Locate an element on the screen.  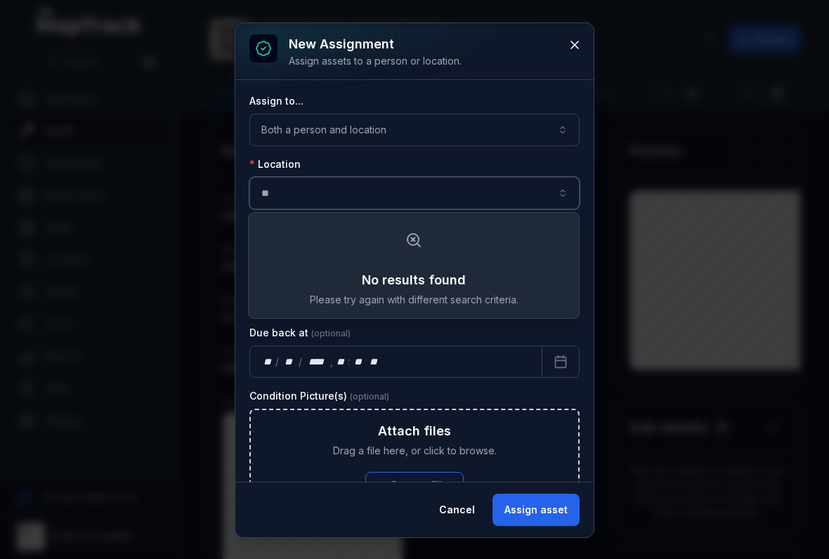
h3: Attach files is located at coordinates (414, 431).